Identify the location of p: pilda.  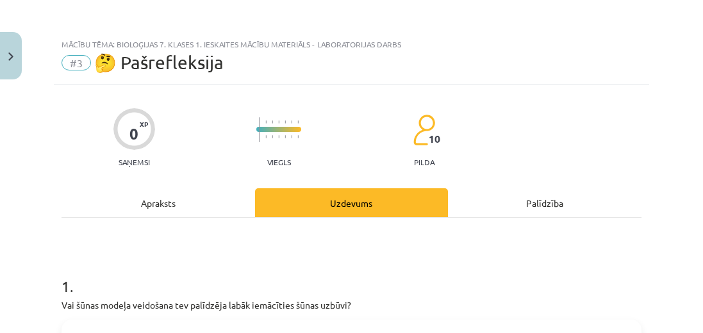
(424, 162).